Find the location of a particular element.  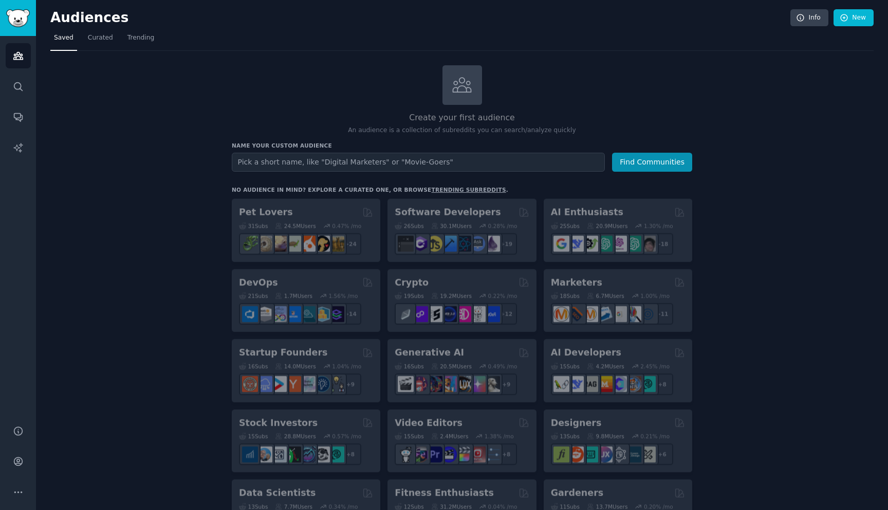

img: llmops is located at coordinates (633, 384).